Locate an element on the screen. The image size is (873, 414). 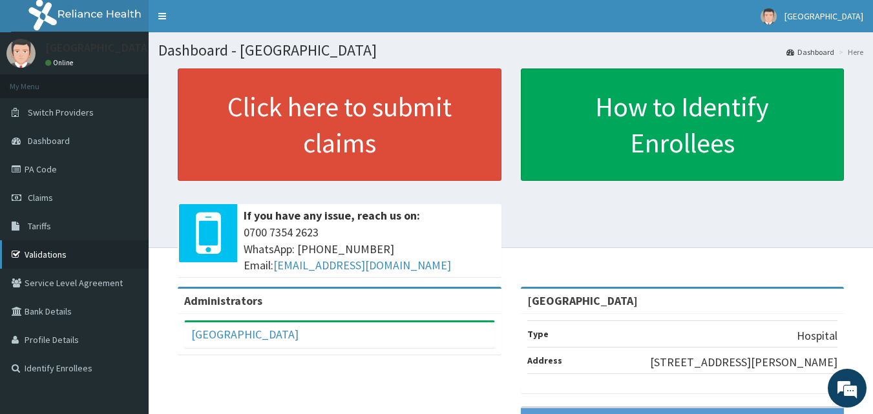
b: Address is located at coordinates (545, 361).